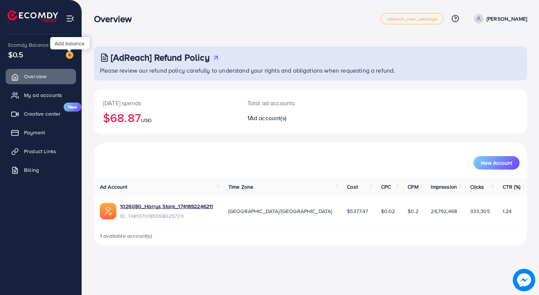 This screenshot has width=539, height=295. I want to click on span: Creative center, so click(42, 114).